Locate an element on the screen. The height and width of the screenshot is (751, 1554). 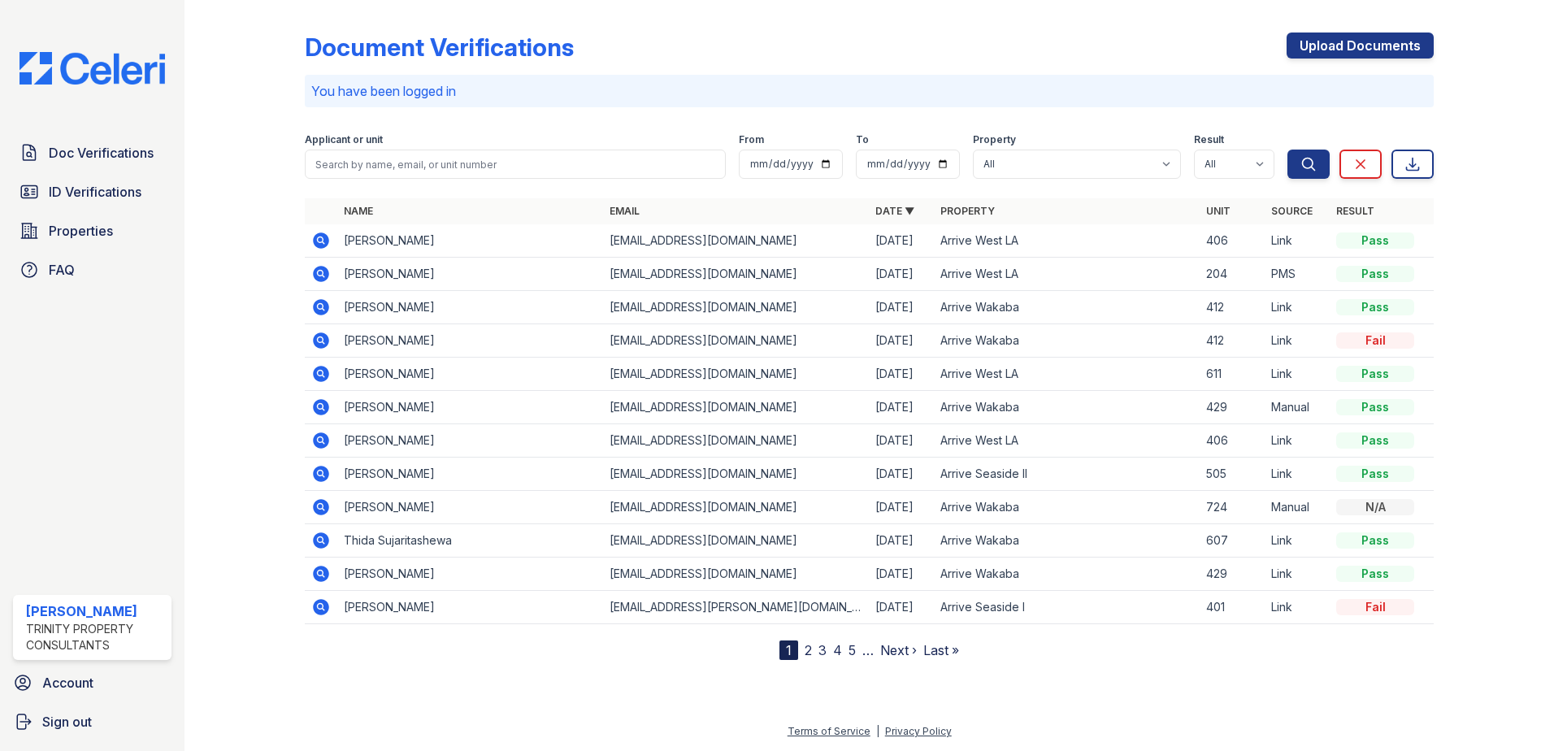
td: 607 is located at coordinates (1232, 540).